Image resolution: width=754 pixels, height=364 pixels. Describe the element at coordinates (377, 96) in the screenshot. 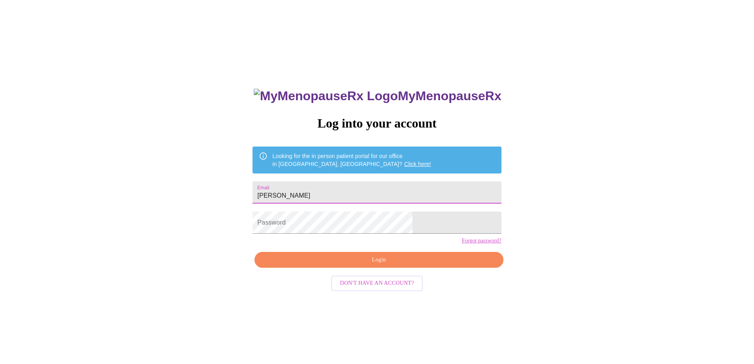

I see `h3: MyMenopauseRx` at that location.